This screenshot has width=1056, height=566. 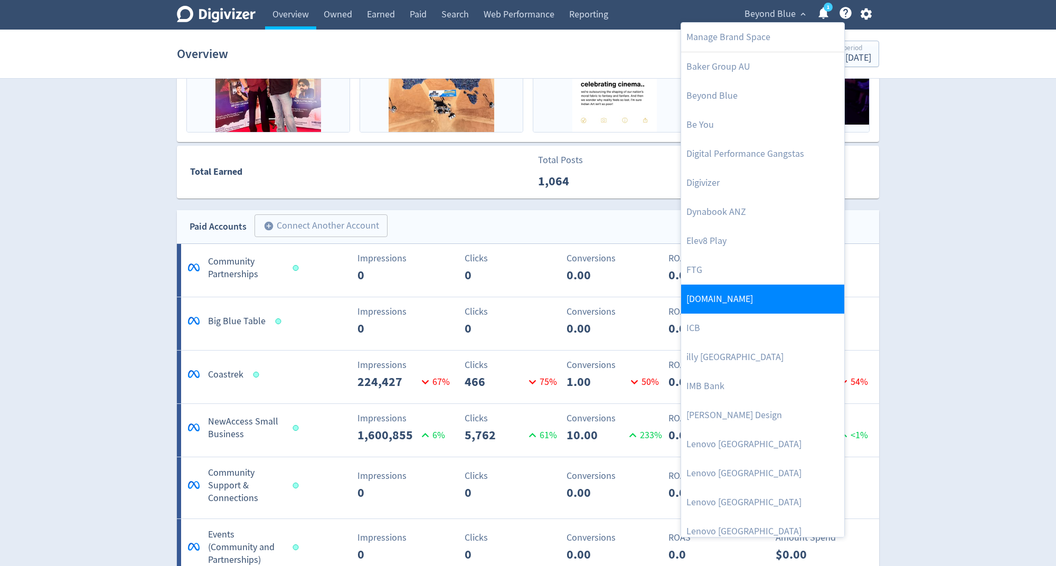 What do you see at coordinates (762, 212) in the screenshot?
I see `a: Dynabook ANZ` at bounding box center [762, 212].